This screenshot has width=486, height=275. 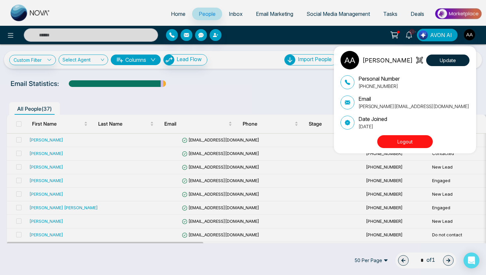 I want to click on p: Personal Number, so click(x=379, y=79).